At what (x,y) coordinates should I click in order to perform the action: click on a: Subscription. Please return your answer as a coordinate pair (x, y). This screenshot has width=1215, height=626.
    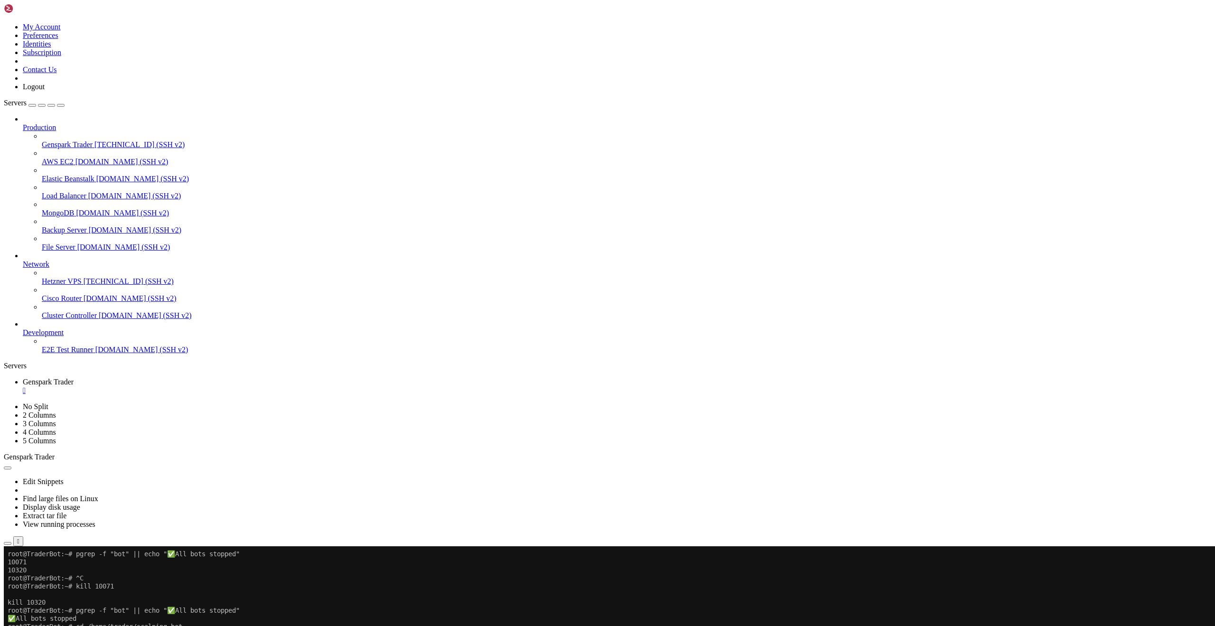
    Looking at the image, I should click on (42, 52).